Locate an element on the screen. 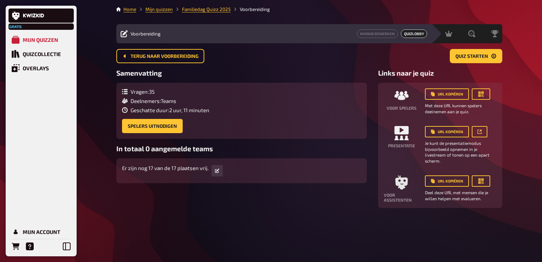  a: Overlays is located at coordinates (41, 68).